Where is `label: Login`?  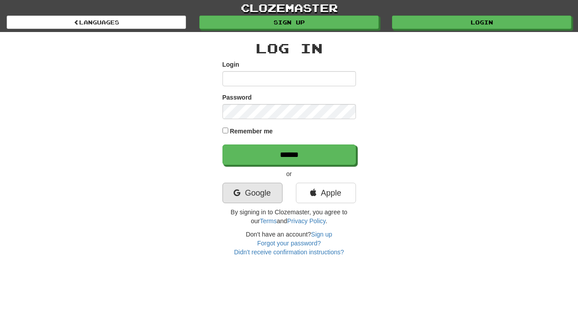
label: Login is located at coordinates (231, 65).